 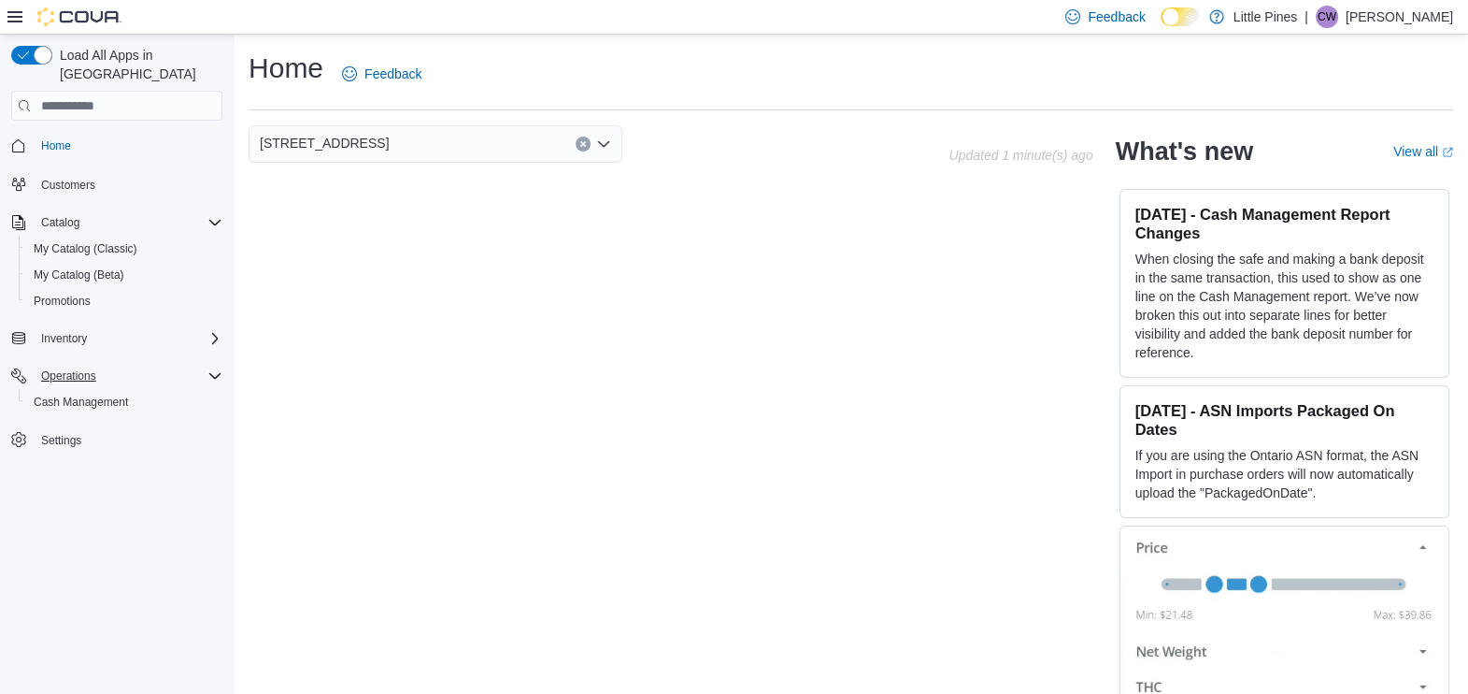 What do you see at coordinates (124, 301) in the screenshot?
I see `button: Promotions` at bounding box center [124, 301].